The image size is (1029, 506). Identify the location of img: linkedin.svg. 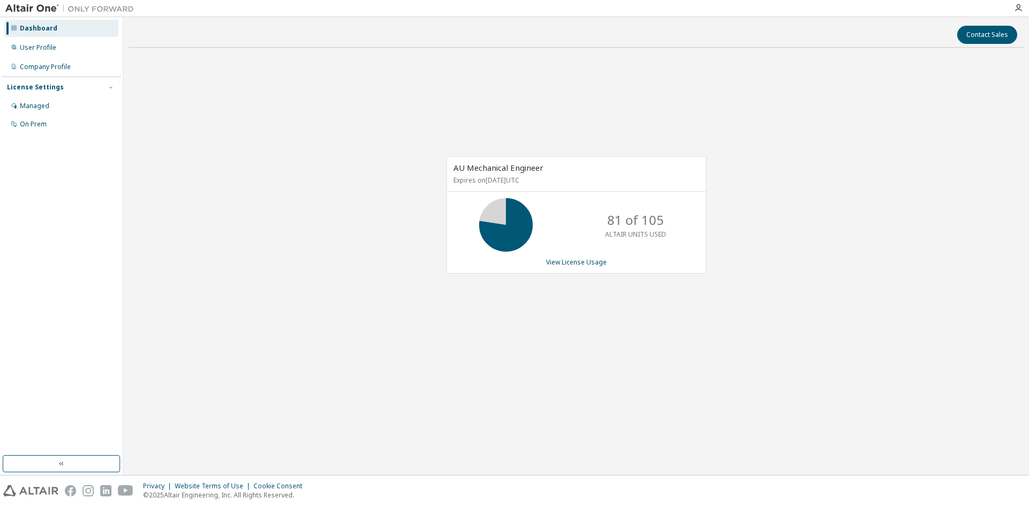
(106, 491).